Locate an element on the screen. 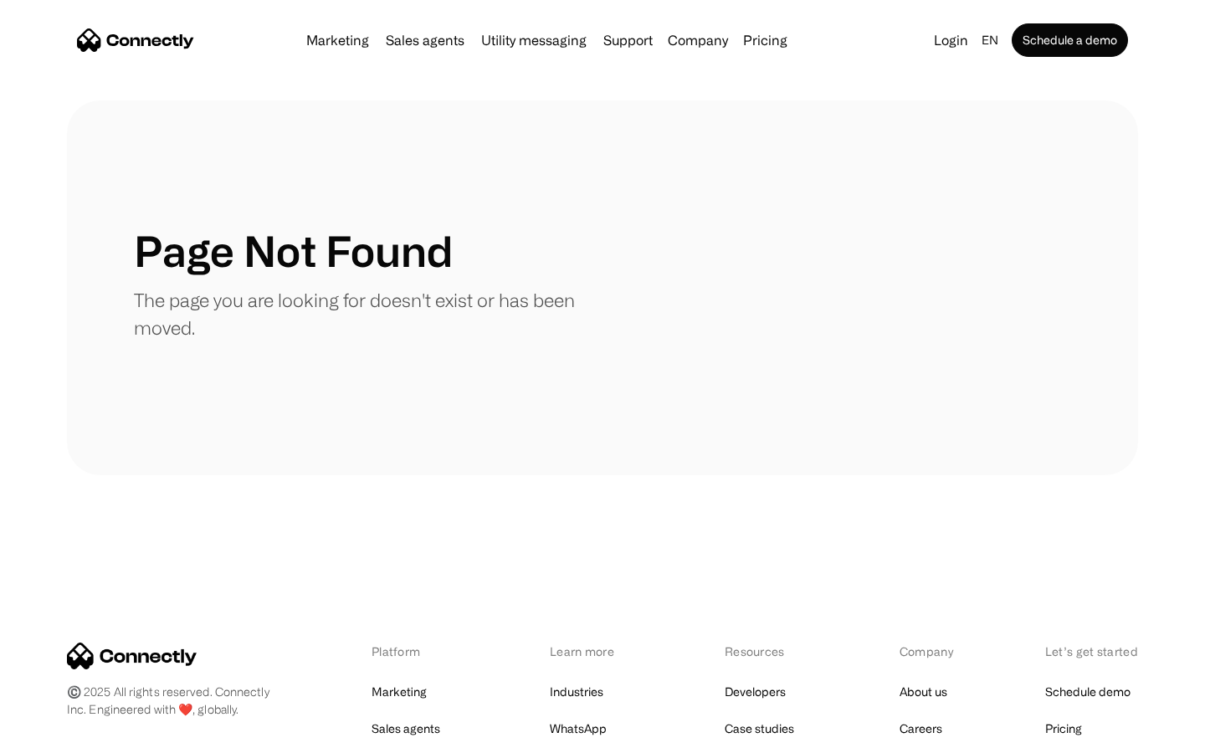 This screenshot has height=753, width=1205. a: Schedule demo is located at coordinates (1088, 692).